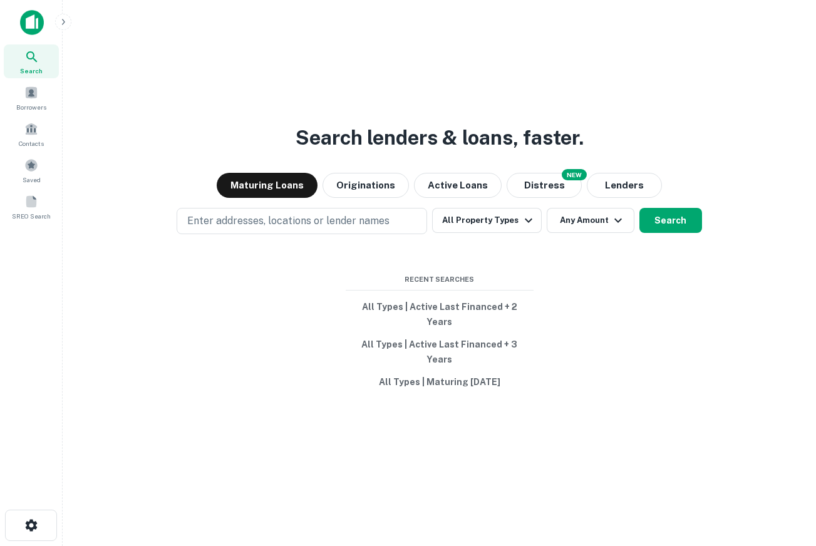 The height and width of the screenshot is (546, 816). Describe the element at coordinates (31, 207) in the screenshot. I see `a: SREO Search` at that location.